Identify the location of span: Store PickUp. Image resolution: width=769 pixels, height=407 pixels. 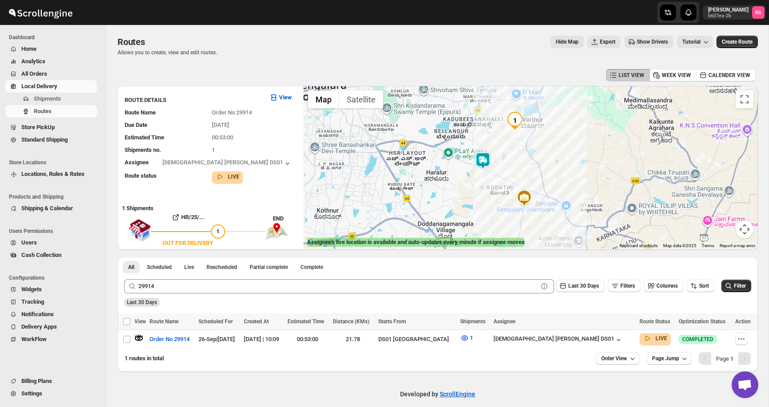
(38, 127).